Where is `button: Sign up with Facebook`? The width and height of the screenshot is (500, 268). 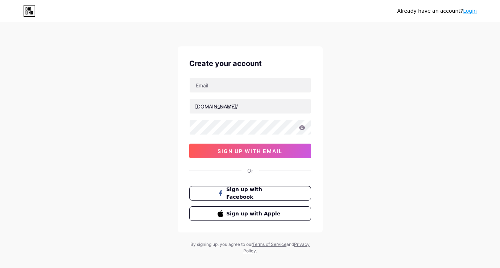 button: Sign up with Facebook is located at coordinates (250, 193).